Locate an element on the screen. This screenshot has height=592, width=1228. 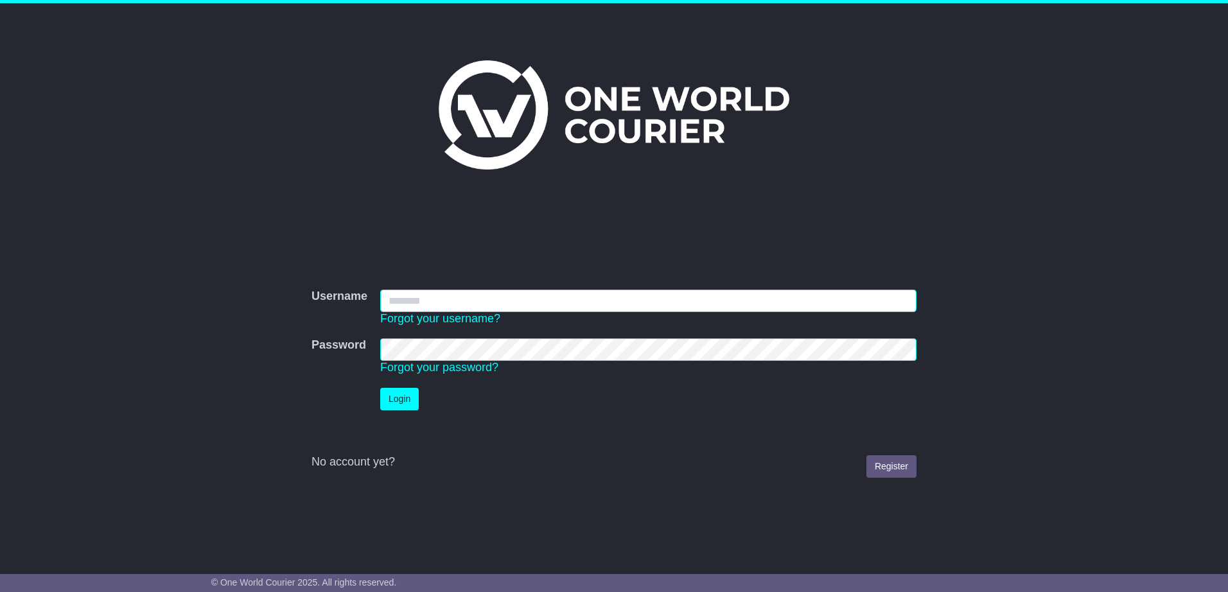
button: Login is located at coordinates (400, 399).